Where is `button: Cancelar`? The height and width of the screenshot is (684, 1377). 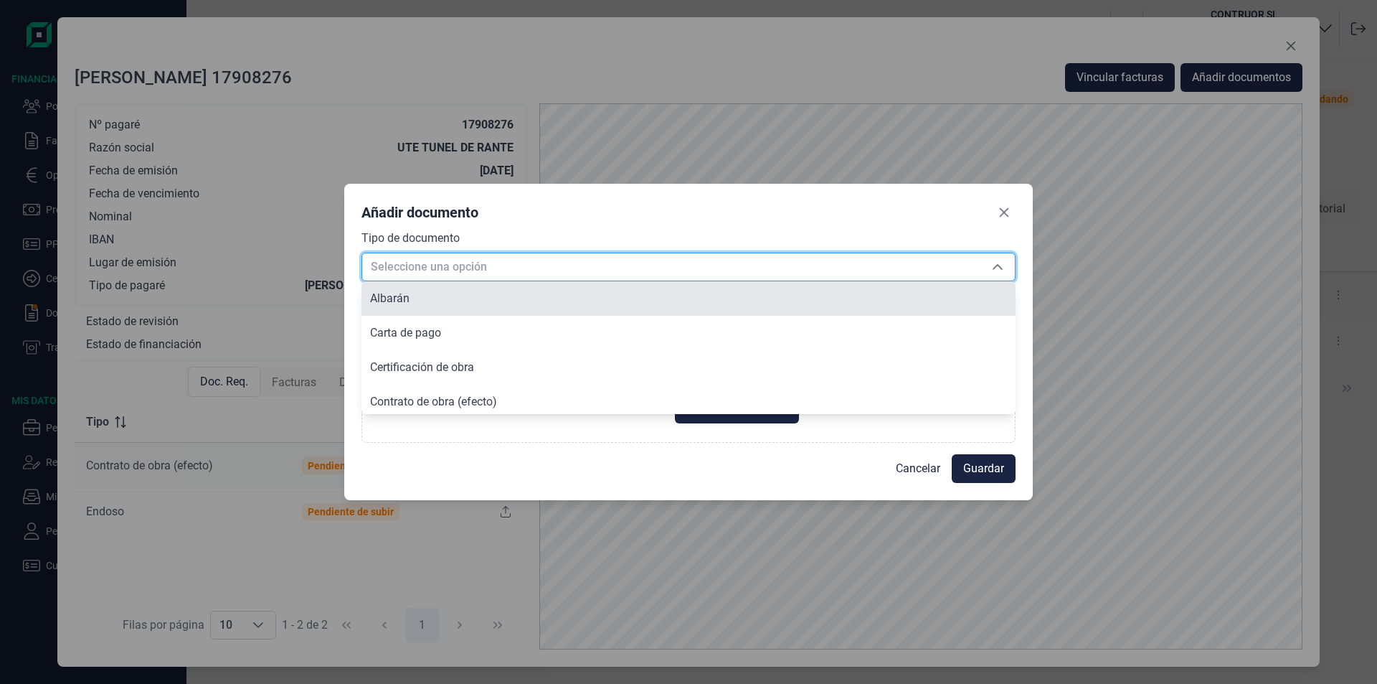 button: Cancelar is located at coordinates (918, 468).